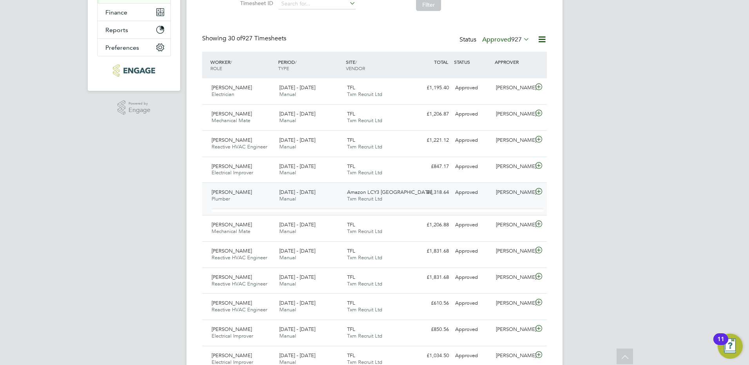 The width and height of the screenshot is (749, 365). Describe the element at coordinates (134, 108) in the screenshot. I see `a: Powered byEngage` at that location.